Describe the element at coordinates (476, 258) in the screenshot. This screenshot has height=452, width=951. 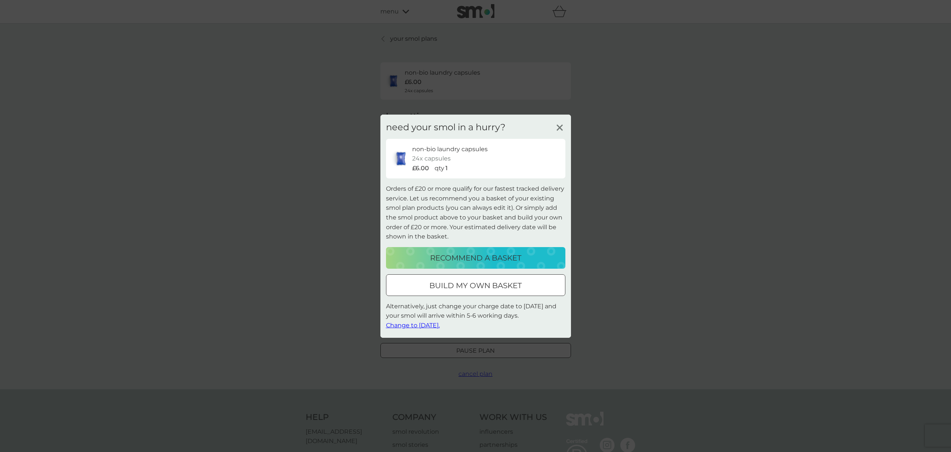
I see `p: recommend a basket` at that location.